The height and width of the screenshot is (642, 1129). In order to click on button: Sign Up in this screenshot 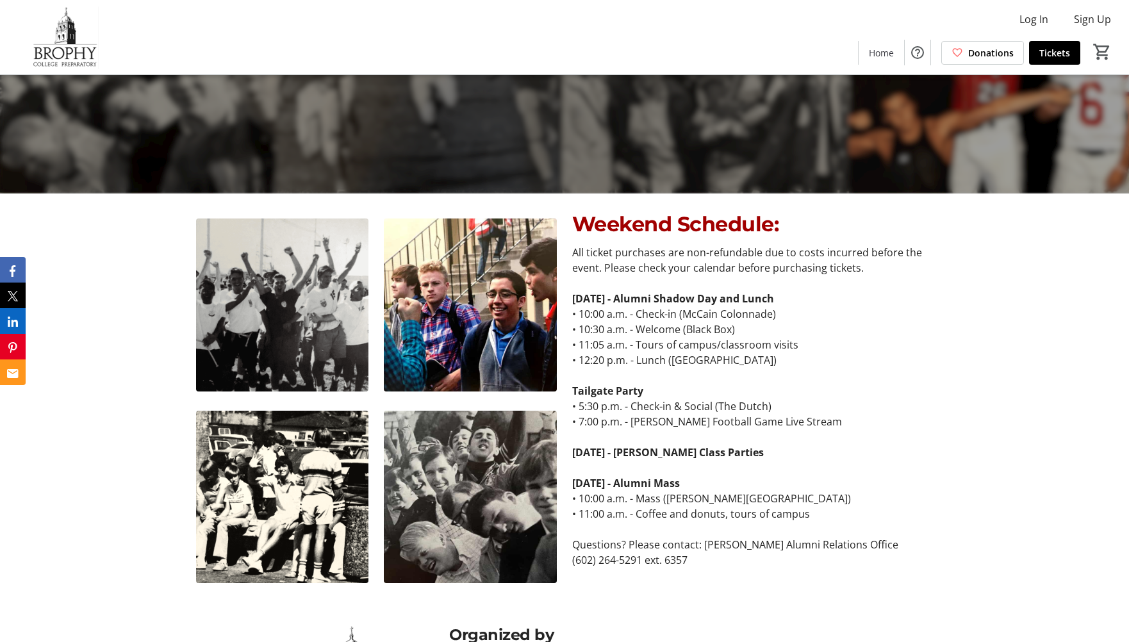, I will do `click(1093, 19)`.